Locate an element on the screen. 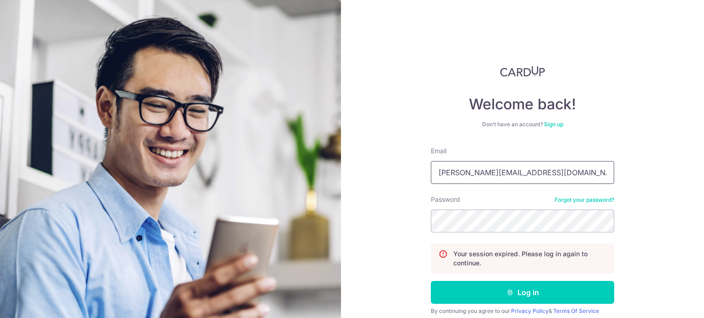 This screenshot has width=704, height=318. button: Log in is located at coordinates (522, 293).